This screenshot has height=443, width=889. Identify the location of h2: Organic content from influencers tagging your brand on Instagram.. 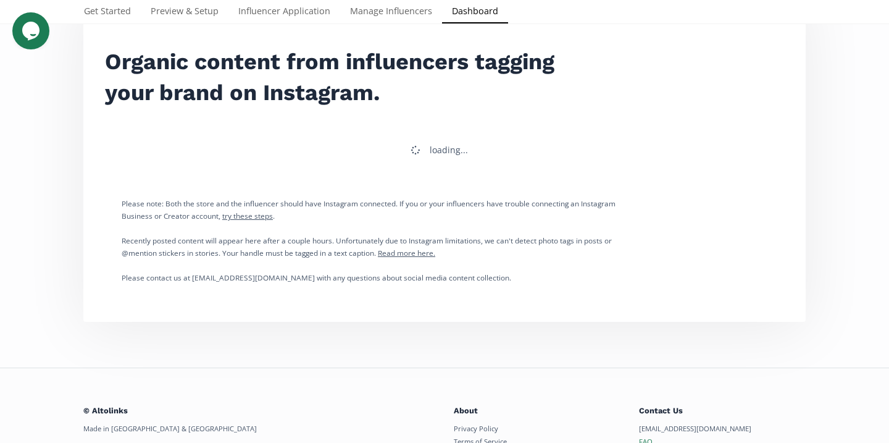
(338, 77).